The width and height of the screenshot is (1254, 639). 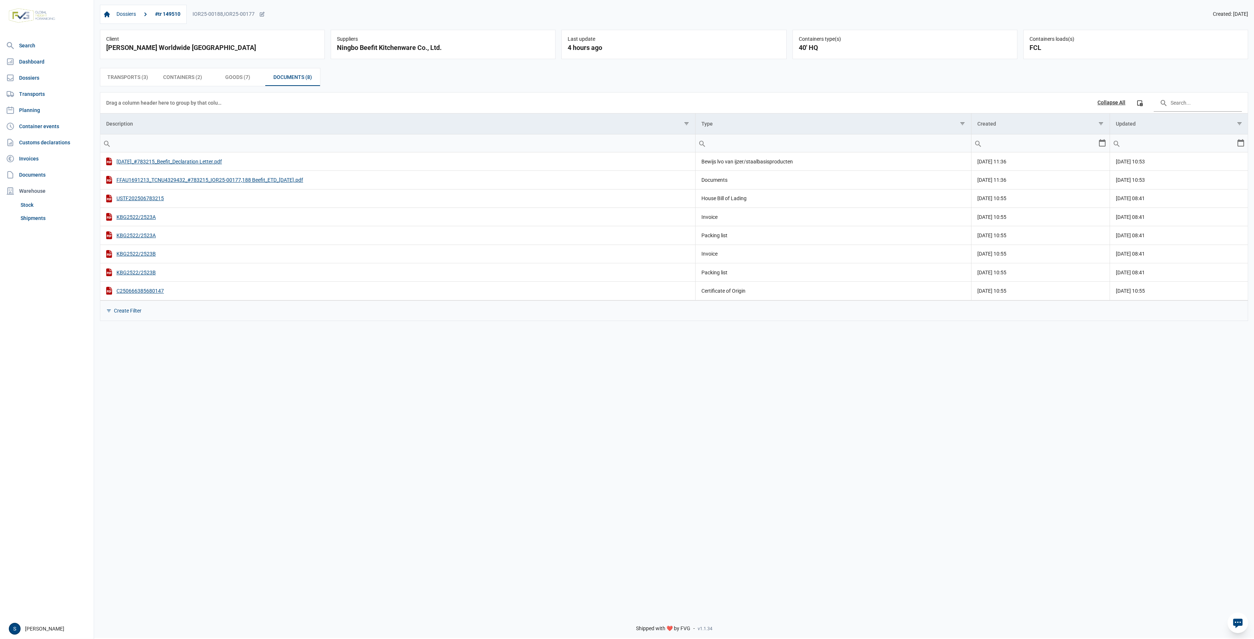 What do you see at coordinates (54, 218) in the screenshot?
I see `a: Shipments` at bounding box center [54, 218].